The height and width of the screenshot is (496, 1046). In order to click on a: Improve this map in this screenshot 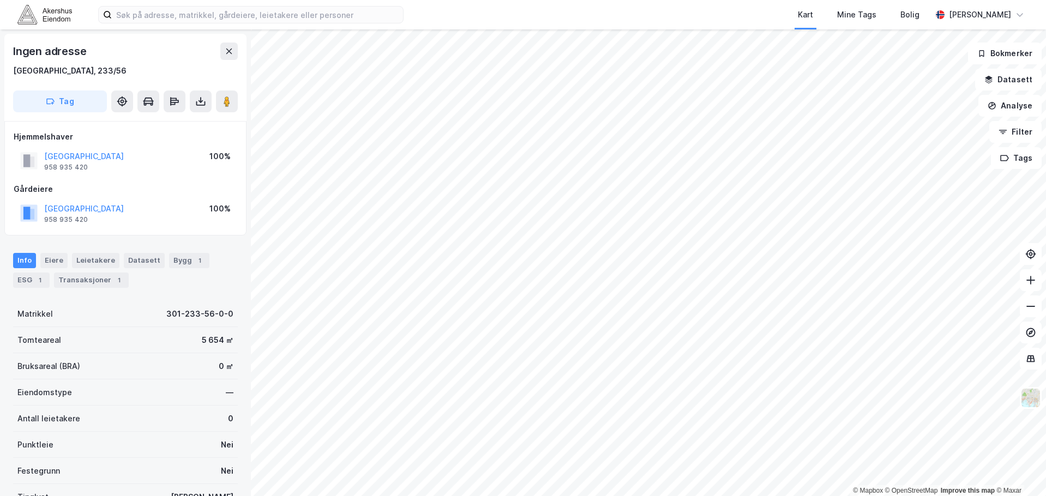, I will do `click(967, 491)`.